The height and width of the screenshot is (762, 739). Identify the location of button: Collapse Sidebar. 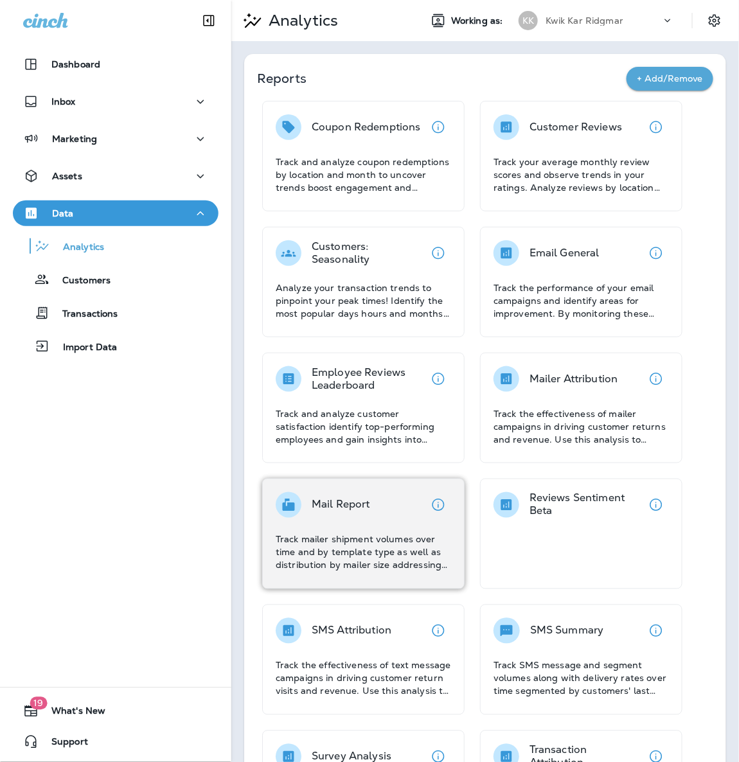
(209, 21).